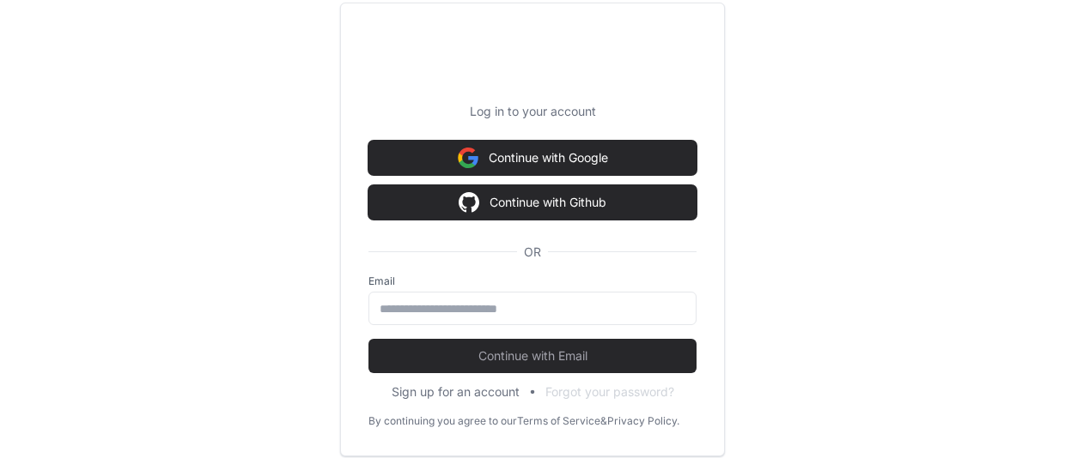  What do you see at coordinates (455, 392) in the screenshot?
I see `button: Sign up for an account` at bounding box center [455, 392].